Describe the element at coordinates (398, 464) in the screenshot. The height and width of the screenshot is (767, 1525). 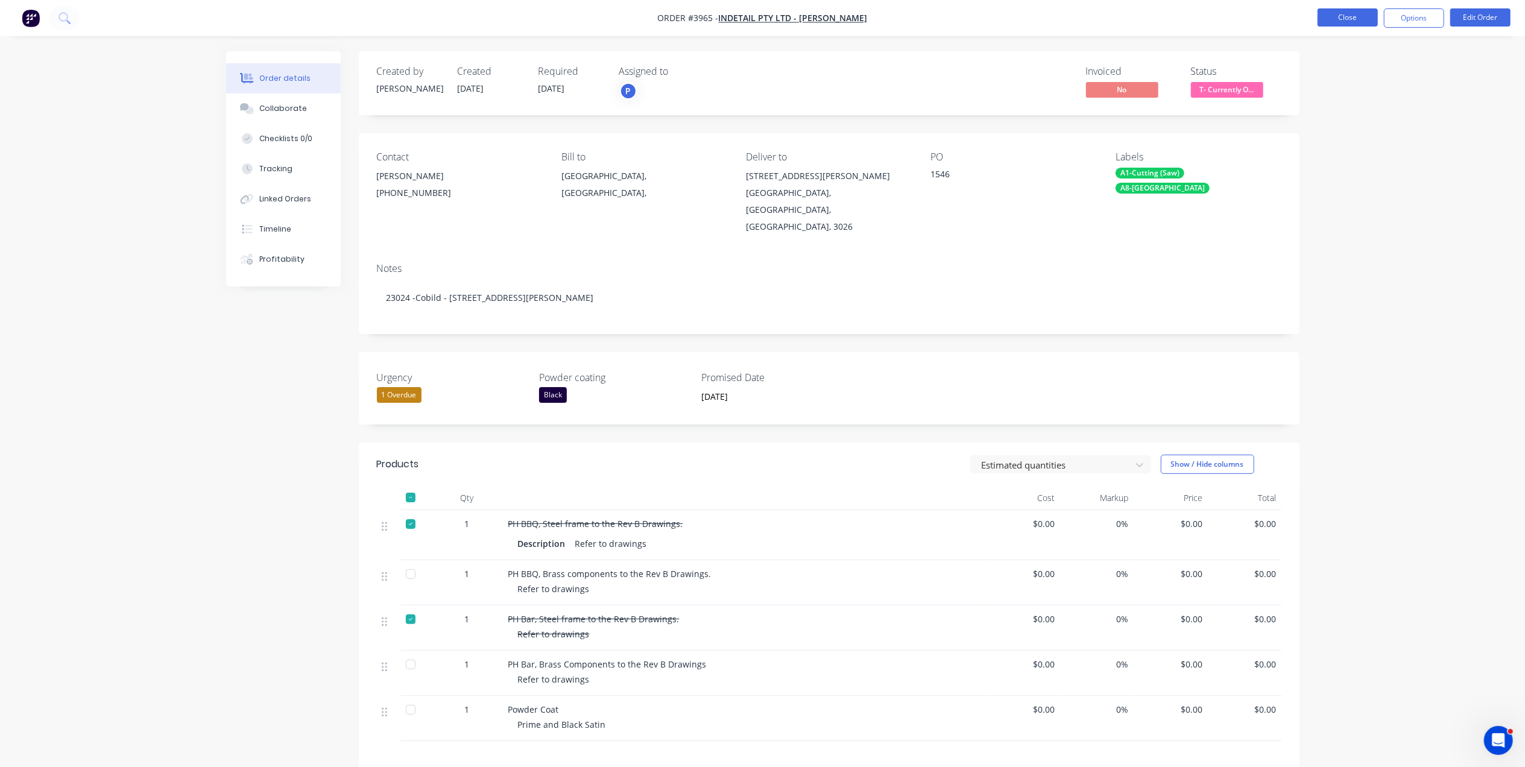
I see `div: Products` at that location.